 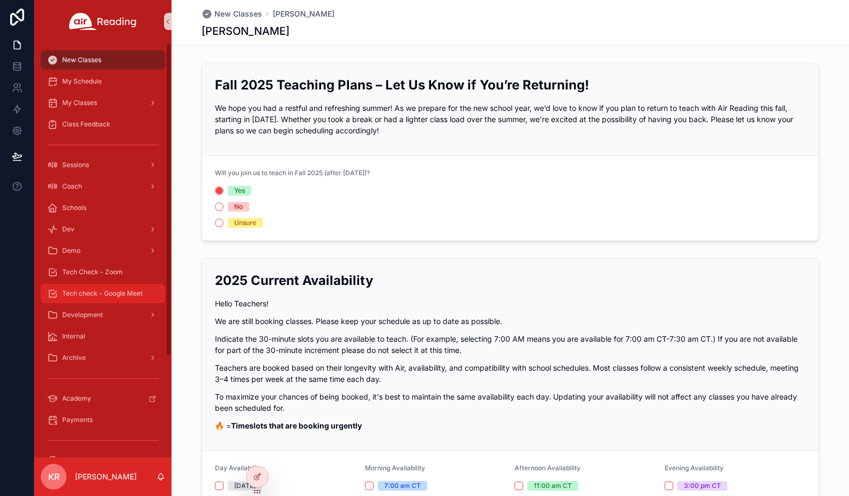 What do you see at coordinates (510, 321) in the screenshot?
I see `p: We are still booking classes. Please keep your schedule as up to date as possible.` at bounding box center [510, 321].